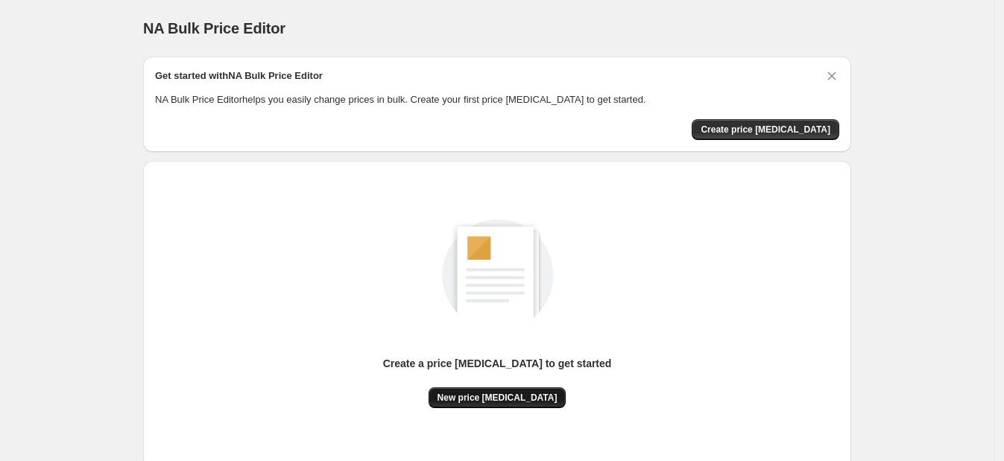 The width and height of the screenshot is (1004, 461). Describe the element at coordinates (238, 76) in the screenshot. I see `h2: Get started with NA Bulk Price Editor` at that location.